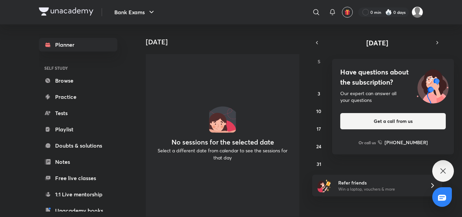 The width and height of the screenshot is (462, 217). What do you see at coordinates (319, 111) in the screenshot?
I see `button: August 10, 2025` at bounding box center [319, 111].